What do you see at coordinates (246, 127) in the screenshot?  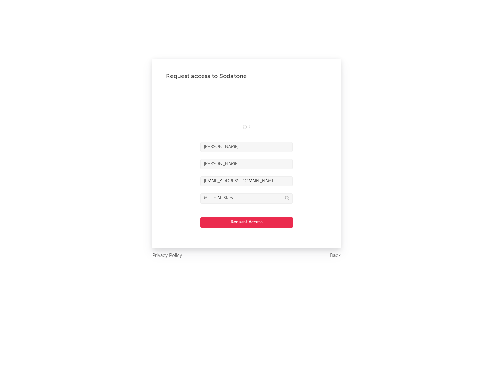 I see `div: OR` at bounding box center [246, 127].